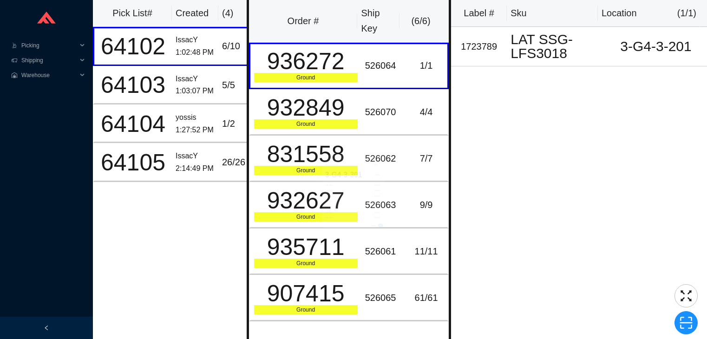  What do you see at coordinates (383, 66) in the screenshot?
I see `div: 526064` at bounding box center [383, 66].